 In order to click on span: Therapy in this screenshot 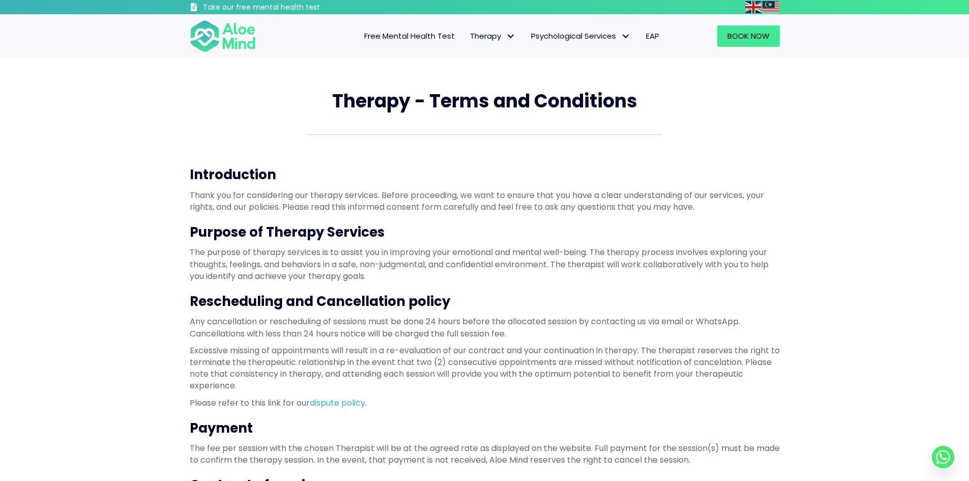, I will do `click(493, 36)`.